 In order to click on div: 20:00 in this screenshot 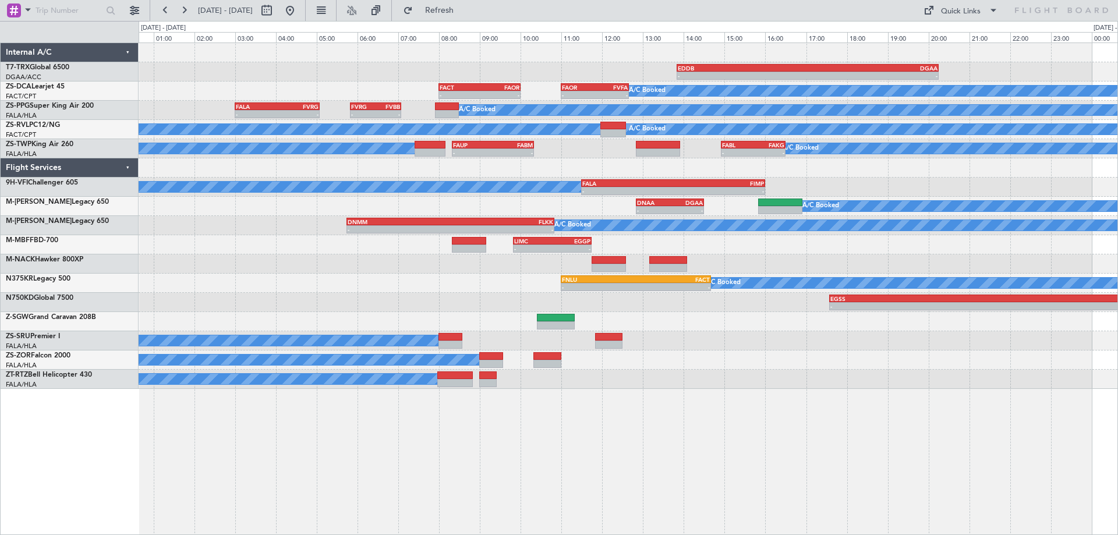, I will do `click(949, 37)`.